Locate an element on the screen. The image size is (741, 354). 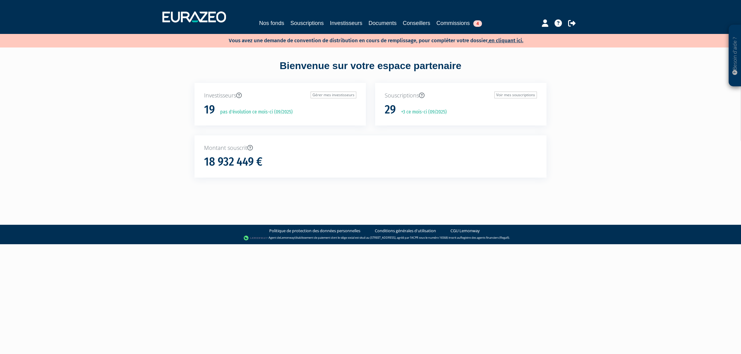
a: Conditions générales d'utilisation is located at coordinates (405, 231).